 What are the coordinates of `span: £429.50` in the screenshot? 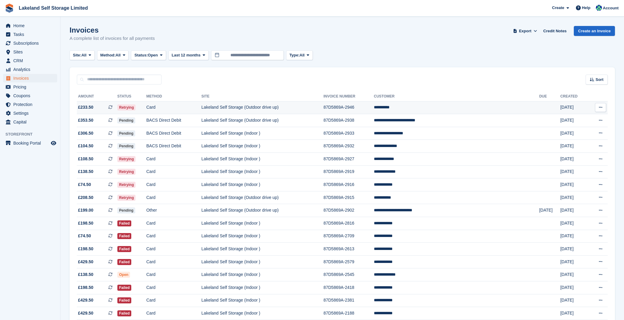 It's located at (86, 301).